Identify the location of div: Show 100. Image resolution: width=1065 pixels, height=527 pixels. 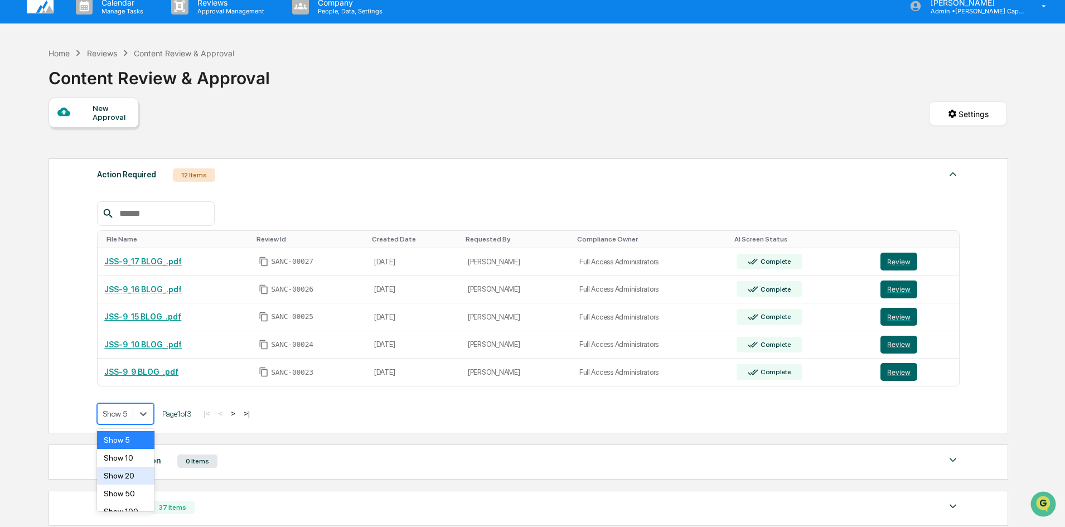
(125, 511).